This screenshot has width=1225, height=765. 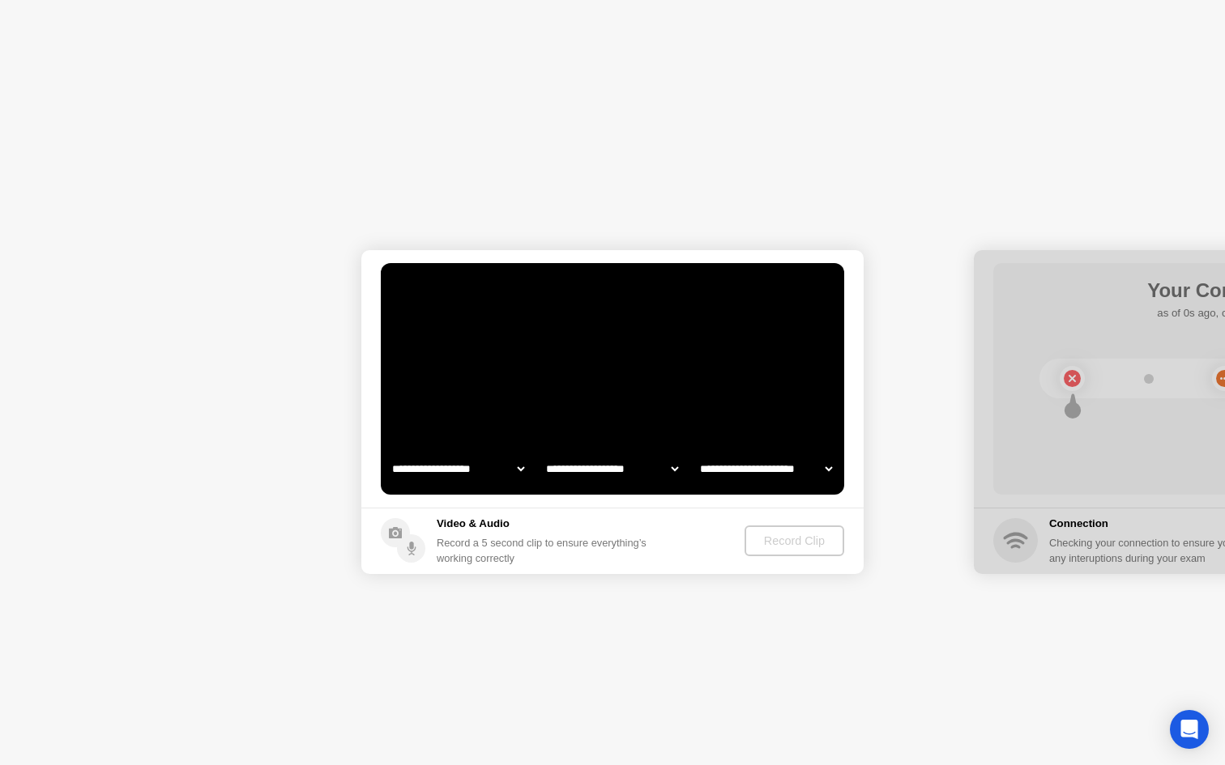 I want to click on select: Available speakers, so click(x=612, y=469).